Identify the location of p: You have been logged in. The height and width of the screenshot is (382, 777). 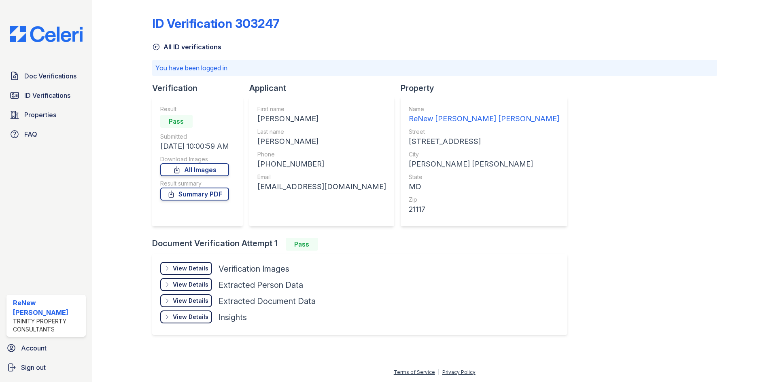
(435, 68).